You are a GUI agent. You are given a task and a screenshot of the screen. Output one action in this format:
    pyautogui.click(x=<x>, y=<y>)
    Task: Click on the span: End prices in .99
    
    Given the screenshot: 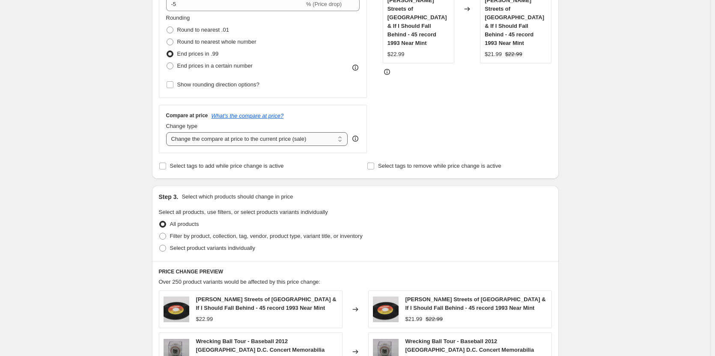 What is the action you would take?
    pyautogui.click(x=198, y=53)
    